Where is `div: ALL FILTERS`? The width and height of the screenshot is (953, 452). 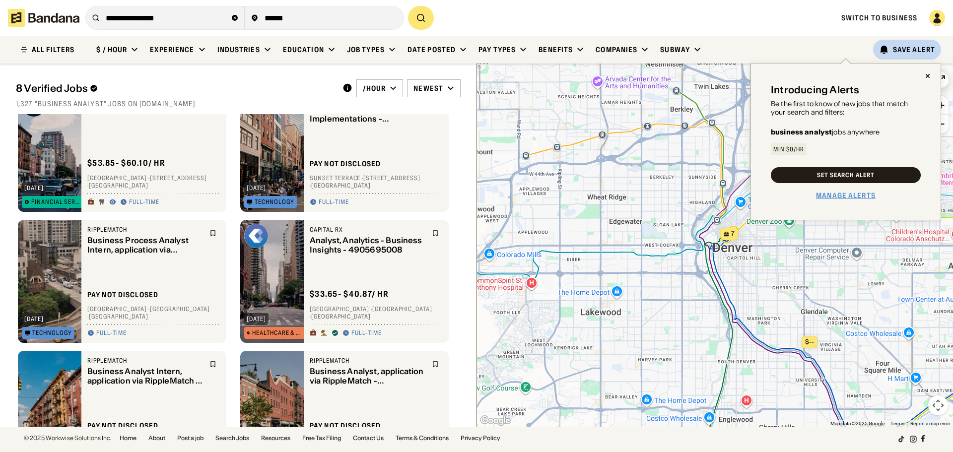 div: ALL FILTERS is located at coordinates (53, 50).